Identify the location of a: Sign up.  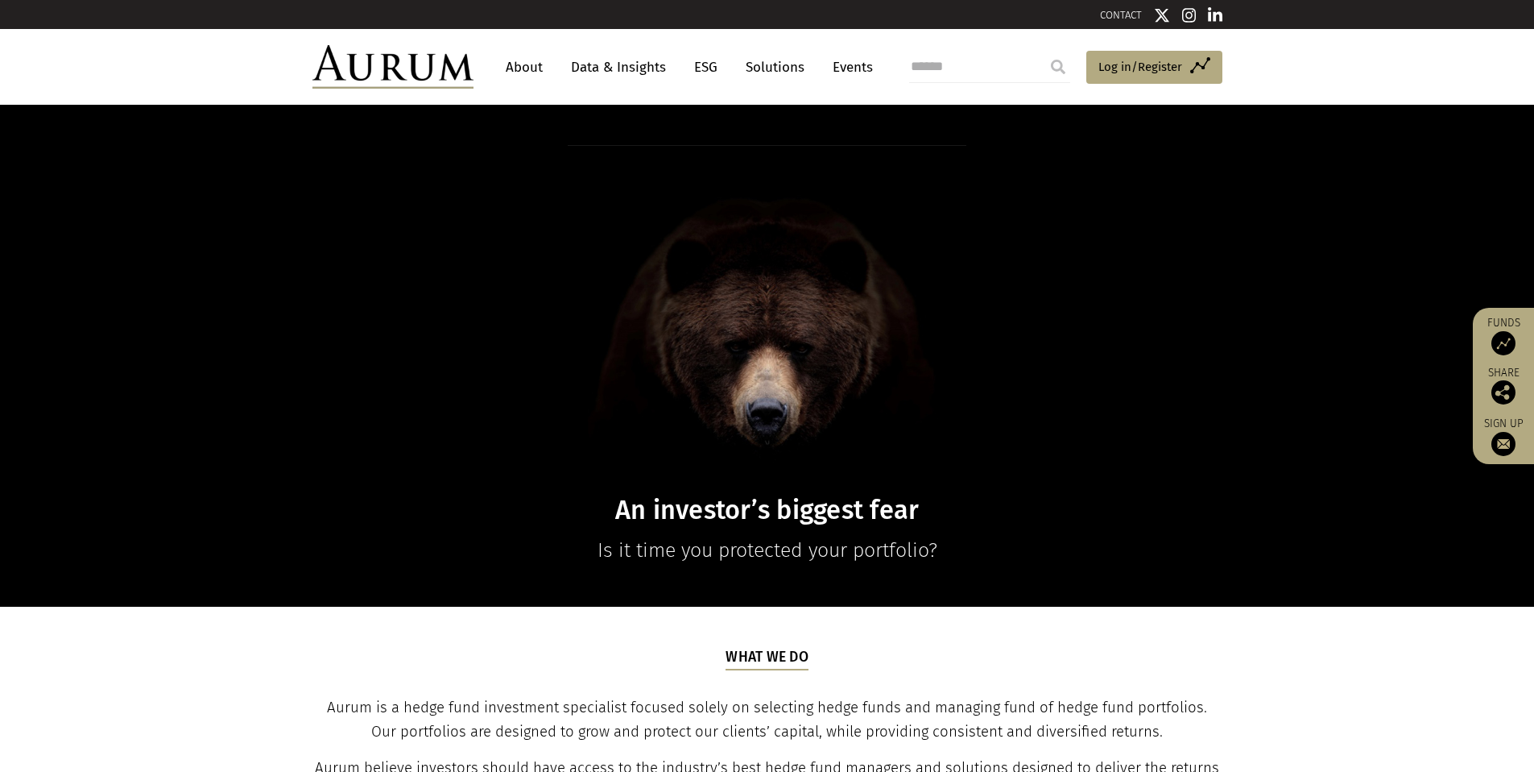
(1504, 436).